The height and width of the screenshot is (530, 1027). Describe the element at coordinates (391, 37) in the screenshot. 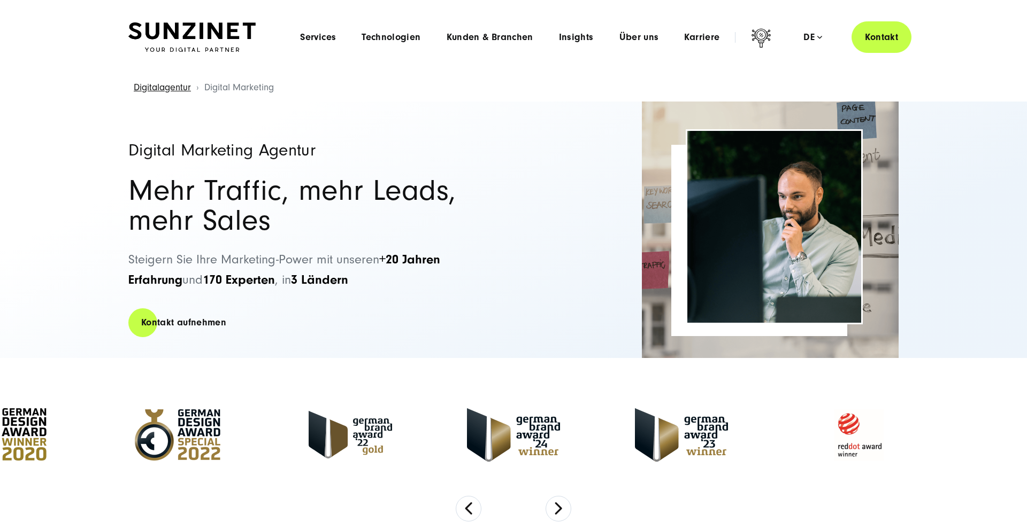

I see `a: Technologien` at that location.